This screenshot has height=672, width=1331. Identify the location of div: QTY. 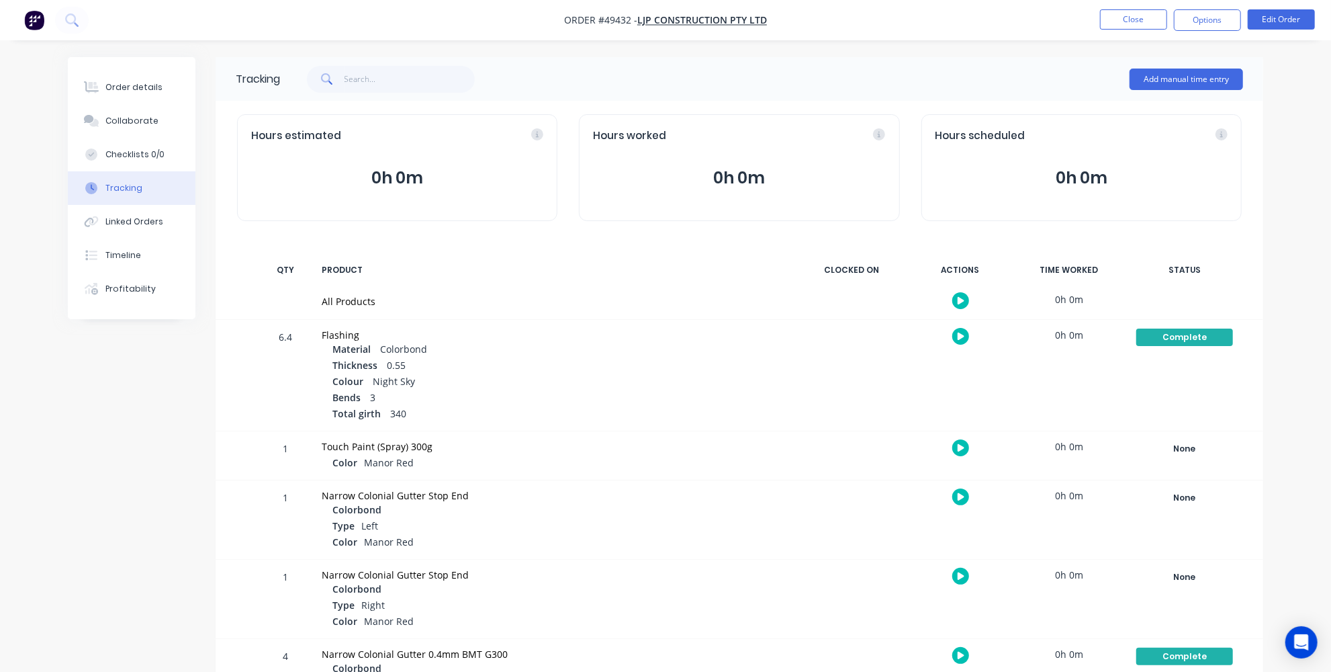
(285, 270).